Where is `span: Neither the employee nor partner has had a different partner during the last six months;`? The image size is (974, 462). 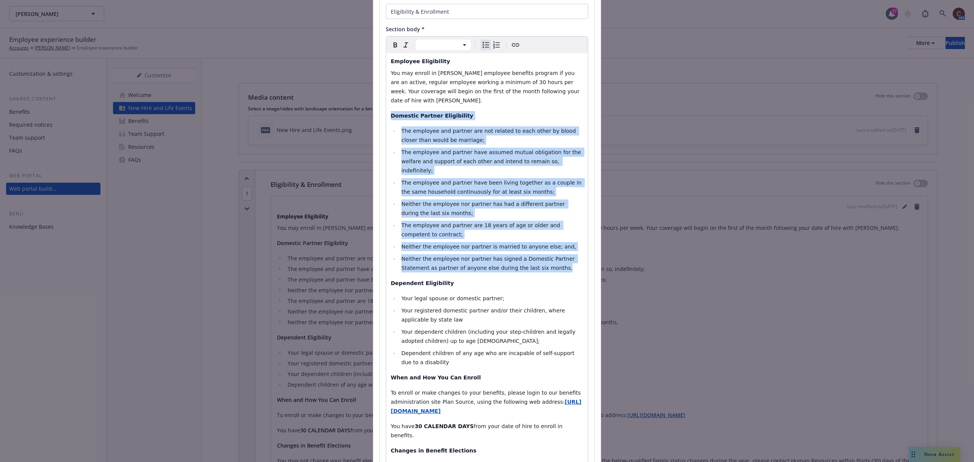
span: Neither the employee nor partner has had a different partner during the last six months; is located at coordinates (484, 209).